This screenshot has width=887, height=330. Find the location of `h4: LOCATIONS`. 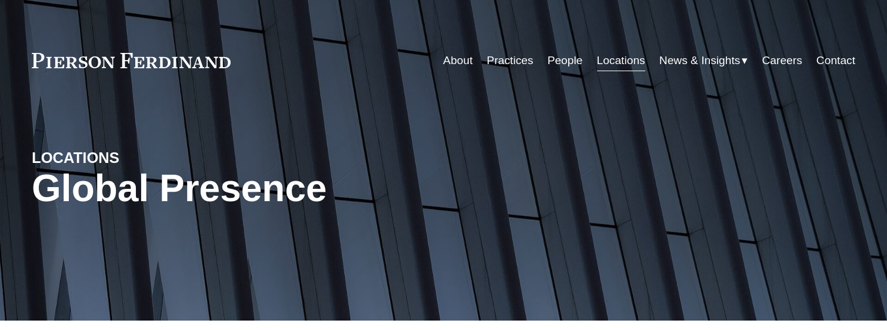

h4: LOCATIONS is located at coordinates (135, 158).